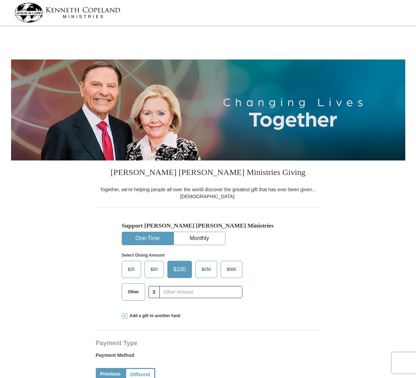  I want to click on img: kcm-header-logo.svg, so click(67, 12).